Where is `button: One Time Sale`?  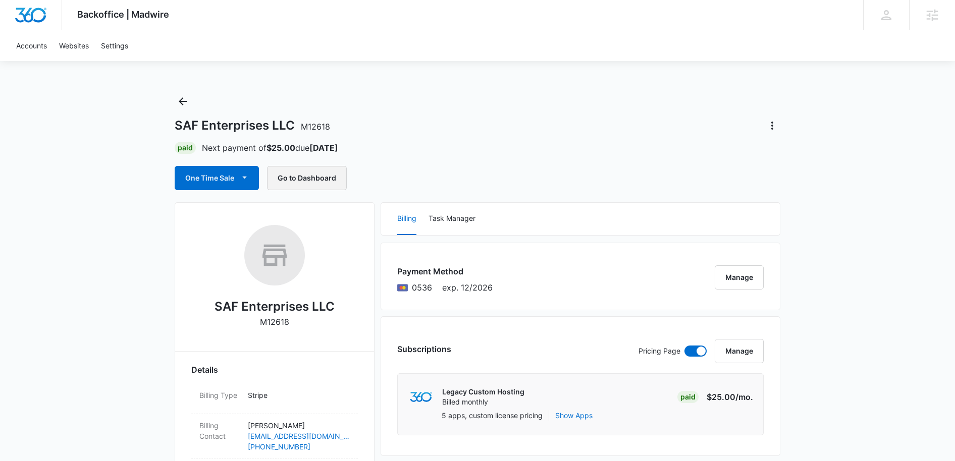 button: One Time Sale is located at coordinates (216, 178).